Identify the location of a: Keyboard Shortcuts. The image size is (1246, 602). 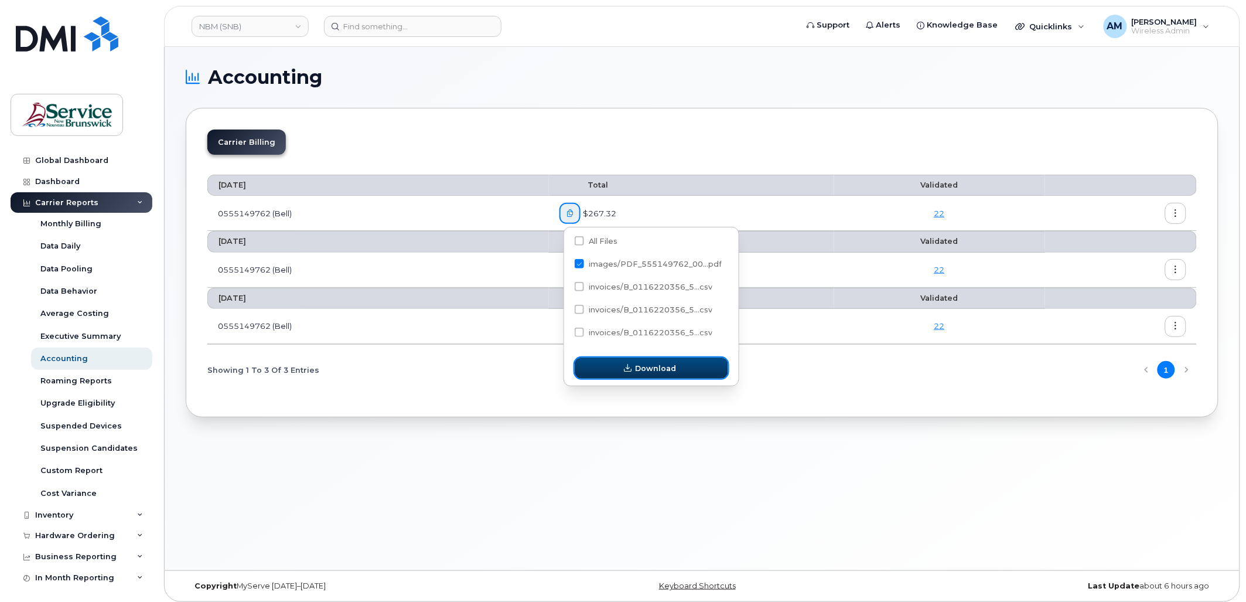
(697, 585).